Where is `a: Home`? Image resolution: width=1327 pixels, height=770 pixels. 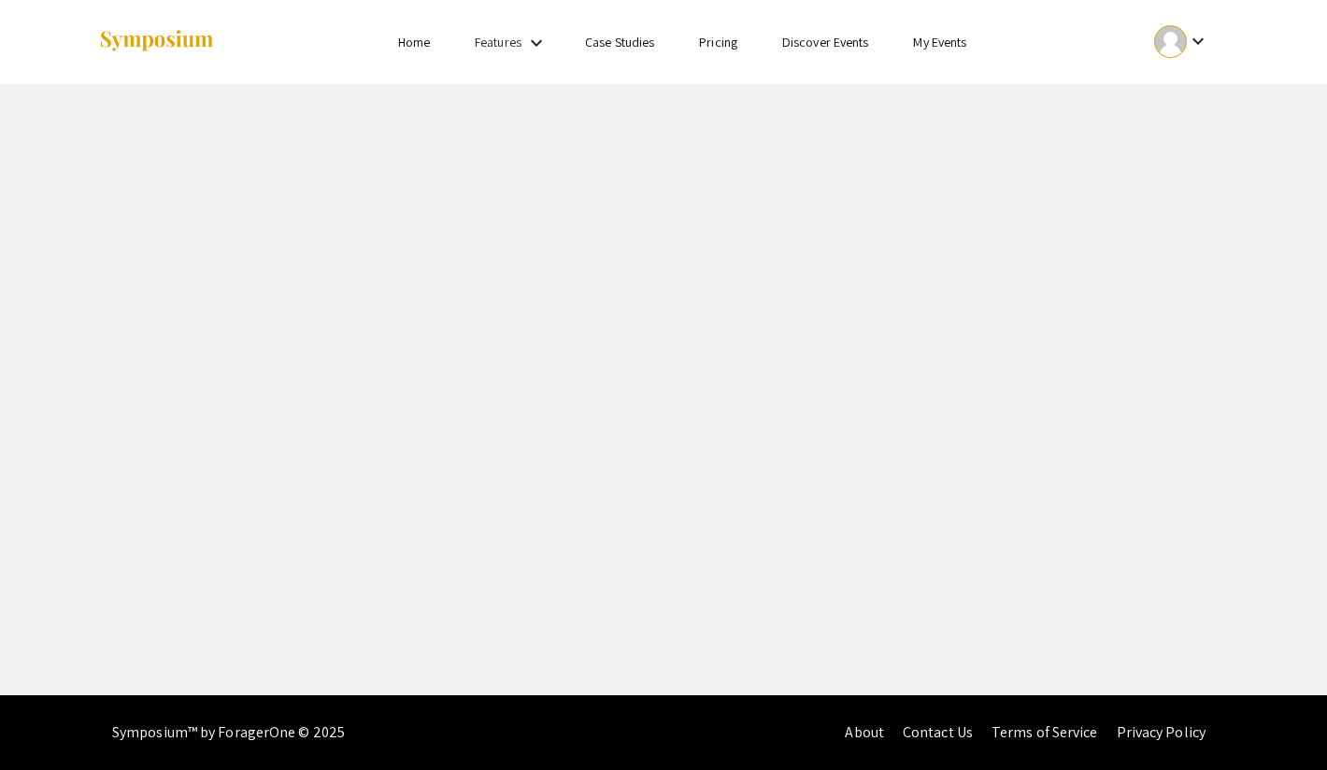
a: Home is located at coordinates (414, 42).